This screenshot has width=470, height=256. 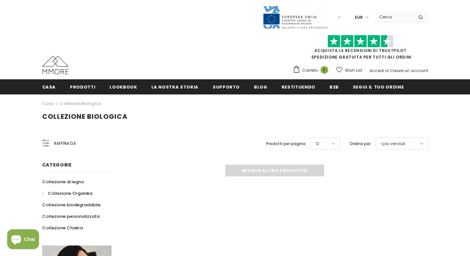 I want to click on a: Lookbook, so click(x=123, y=87).